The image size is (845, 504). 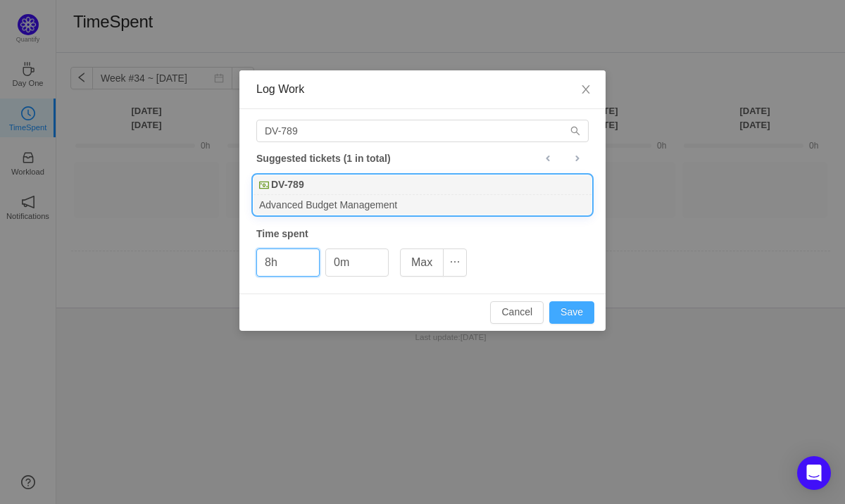 I want to click on button: Cancel, so click(x=517, y=313).